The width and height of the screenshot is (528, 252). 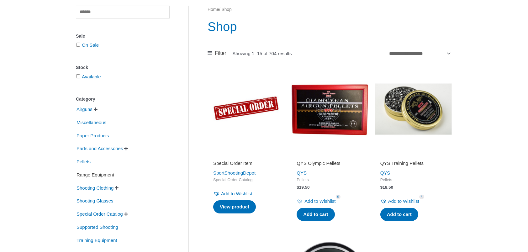 What do you see at coordinates (92, 136) in the screenshot?
I see `span: Paper Products` at bounding box center [92, 136].